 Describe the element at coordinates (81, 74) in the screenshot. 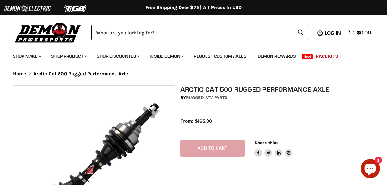

I see `span: Arctic Cat 500 Rugged Performance Axle` at that location.